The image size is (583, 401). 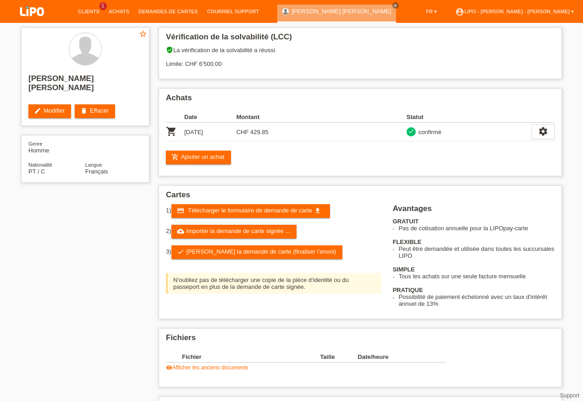 I want to click on a: editModifier, so click(x=49, y=111).